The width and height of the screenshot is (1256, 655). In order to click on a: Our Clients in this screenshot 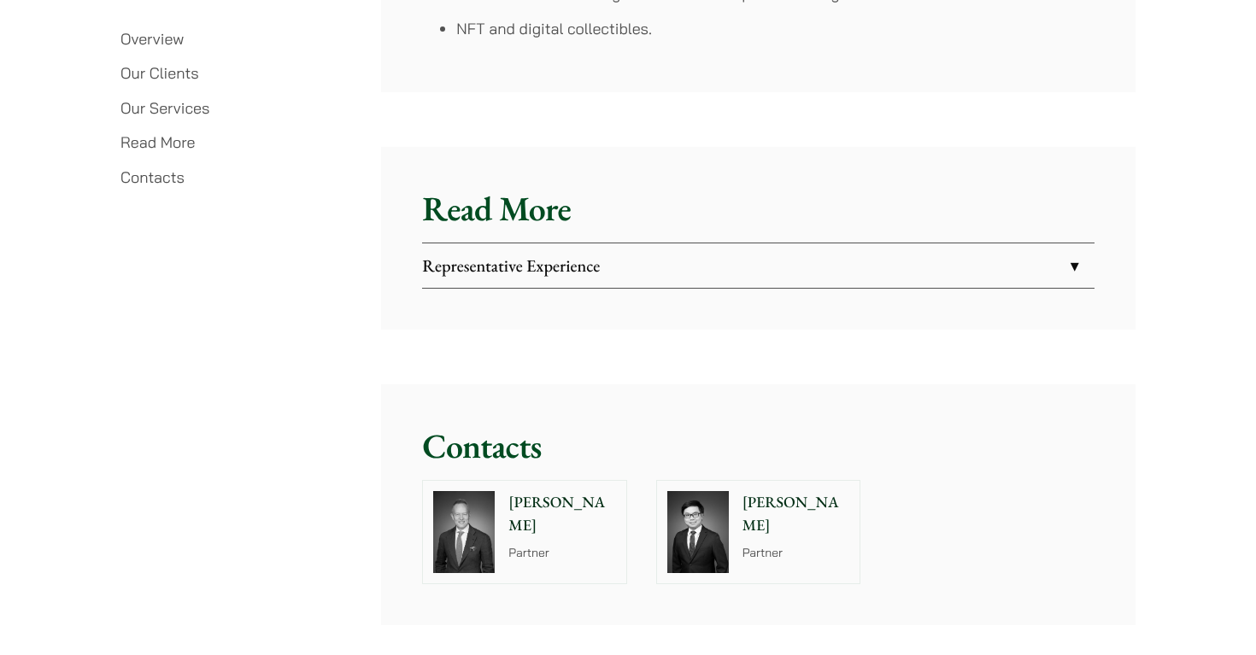, I will do `click(160, 73)`.